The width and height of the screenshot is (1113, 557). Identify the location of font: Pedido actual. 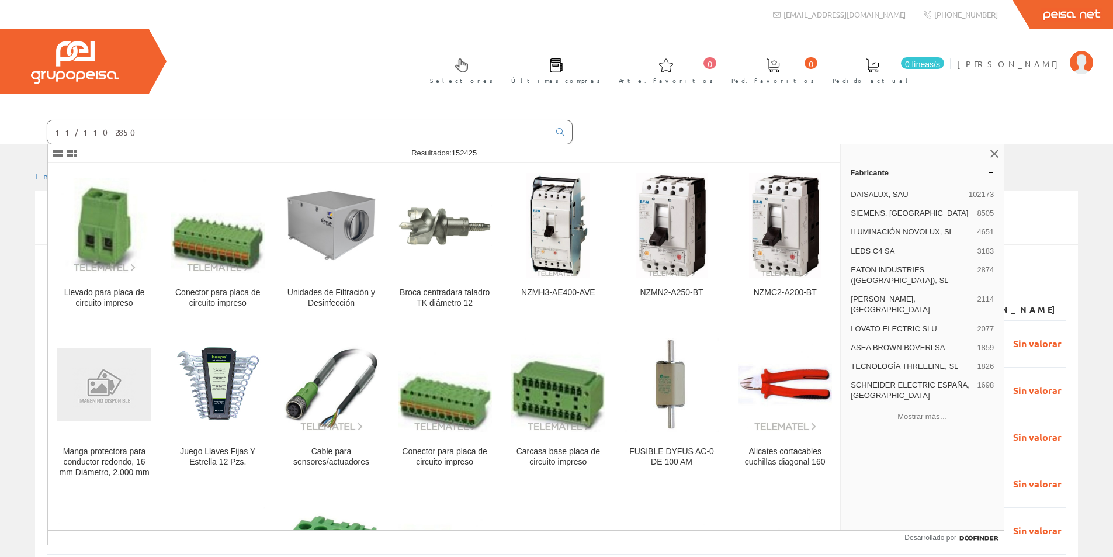
(872, 80).